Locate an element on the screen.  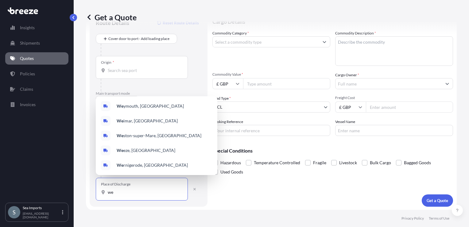
p: Special Conditions is located at coordinates (333, 150).